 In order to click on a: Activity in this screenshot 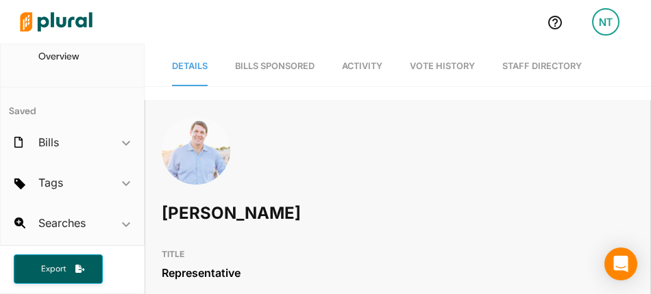, I will do `click(362, 66)`.